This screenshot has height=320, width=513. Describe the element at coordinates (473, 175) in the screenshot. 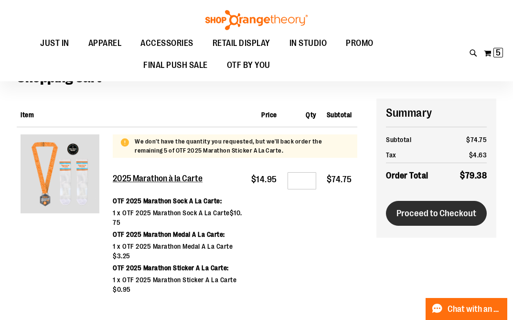

I see `span: $79.38` at that location.